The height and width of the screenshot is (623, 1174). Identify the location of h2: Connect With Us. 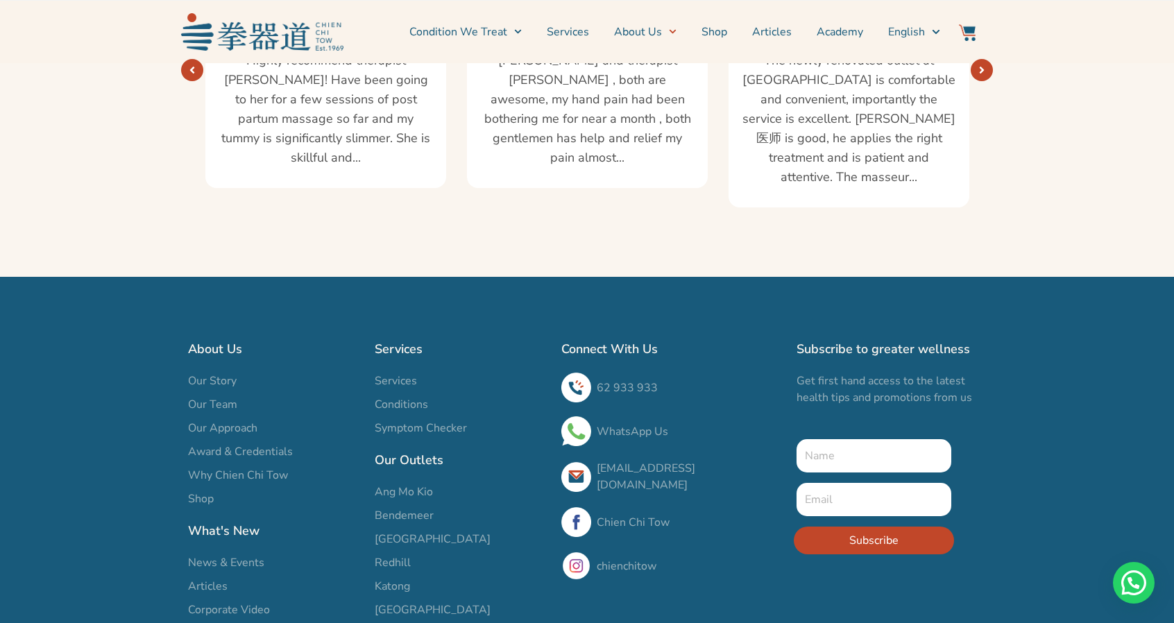
(672, 349).